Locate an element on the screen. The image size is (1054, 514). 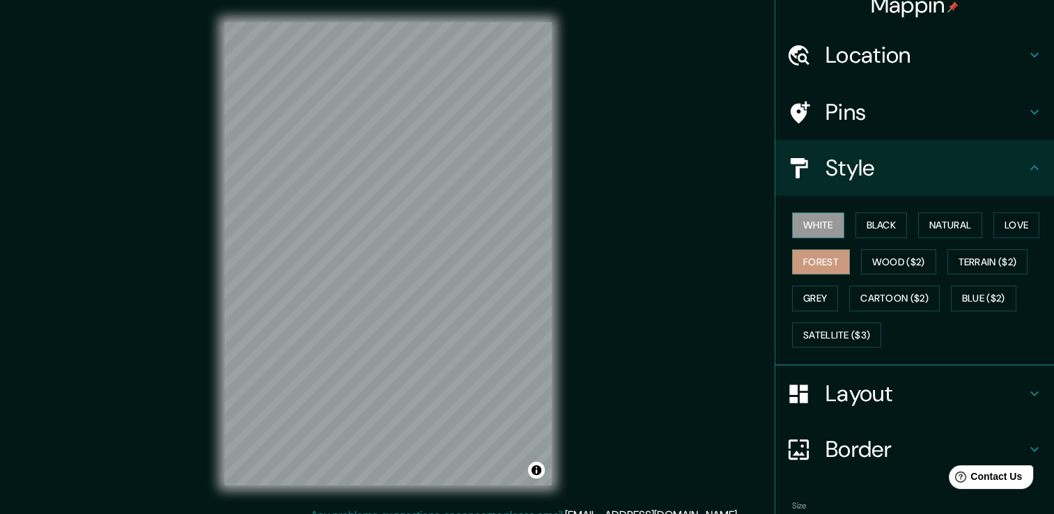
h4: Style is located at coordinates (925, 168).